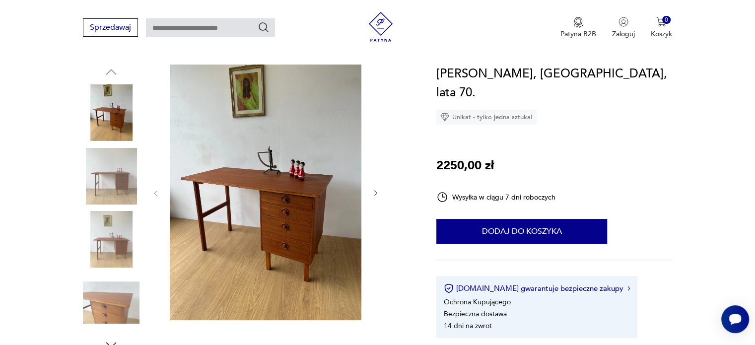  Describe the element at coordinates (624, 28) in the screenshot. I see `button: Zaloguj` at that location.